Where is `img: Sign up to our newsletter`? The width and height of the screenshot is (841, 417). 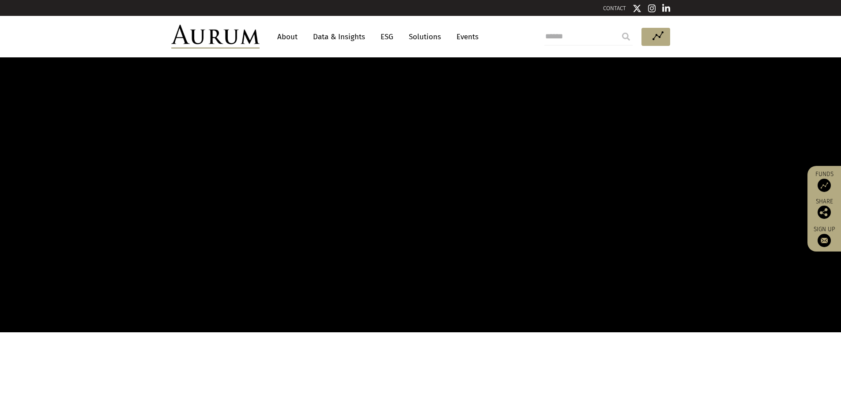
img: Sign up to our newsletter is located at coordinates (824, 241).